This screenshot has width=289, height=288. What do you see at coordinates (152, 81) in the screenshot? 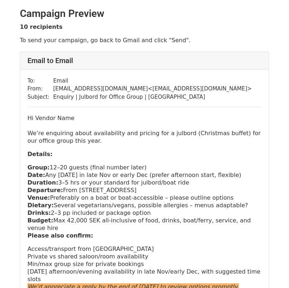
I see `td: Email` at bounding box center [152, 81].